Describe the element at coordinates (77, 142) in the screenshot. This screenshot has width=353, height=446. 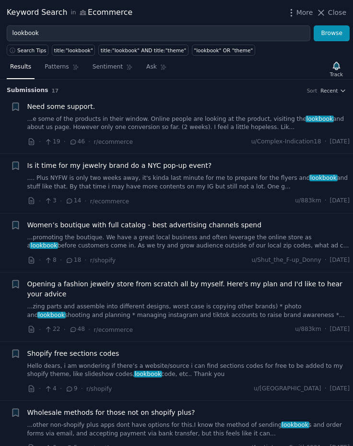
I see `span: 46` at that location.